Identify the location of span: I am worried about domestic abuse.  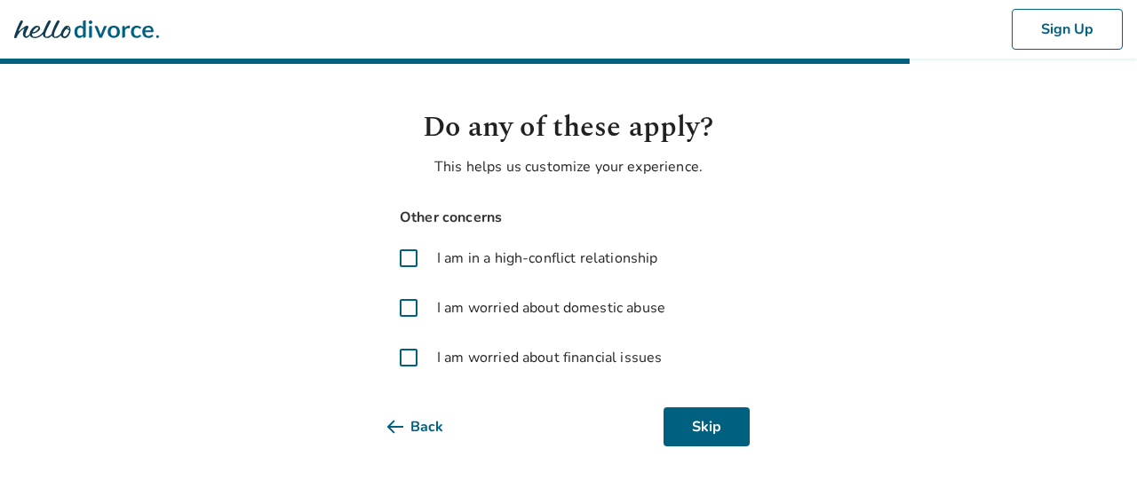
(551, 308).